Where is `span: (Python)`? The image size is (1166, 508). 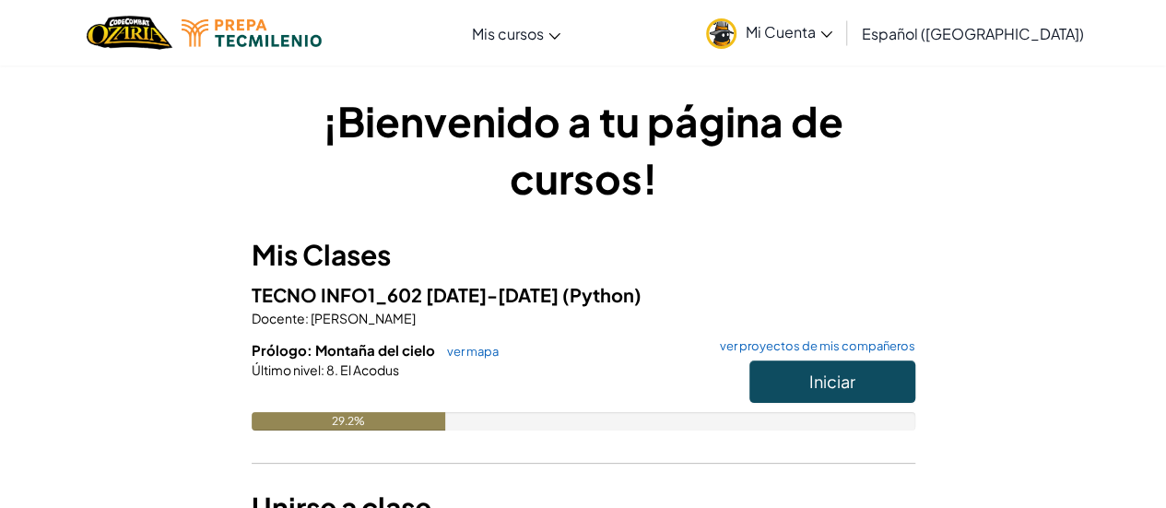
span: (Python) is located at coordinates (602, 294).